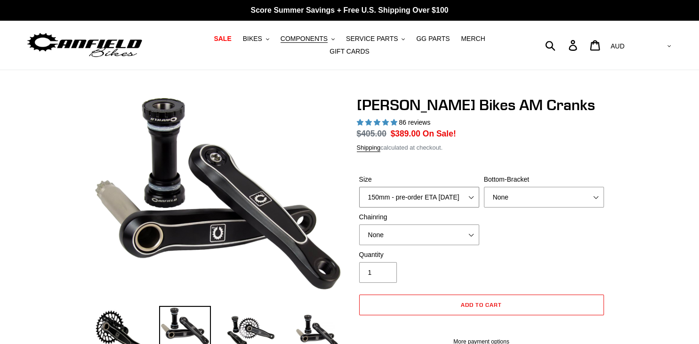 This screenshot has height=344, width=699. What do you see at coordinates (372, 39) in the screenshot?
I see `span: SERVICE PARTS` at bounding box center [372, 39].